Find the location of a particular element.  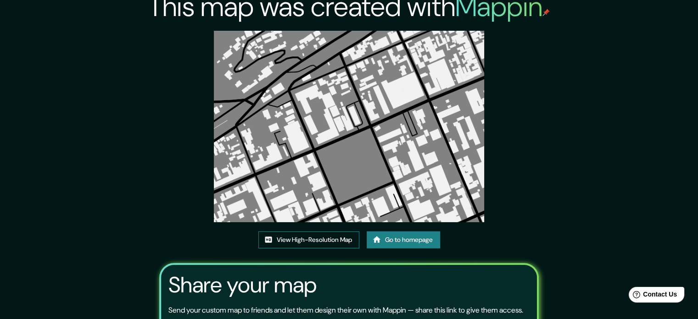

img: created-map is located at coordinates (349, 126).